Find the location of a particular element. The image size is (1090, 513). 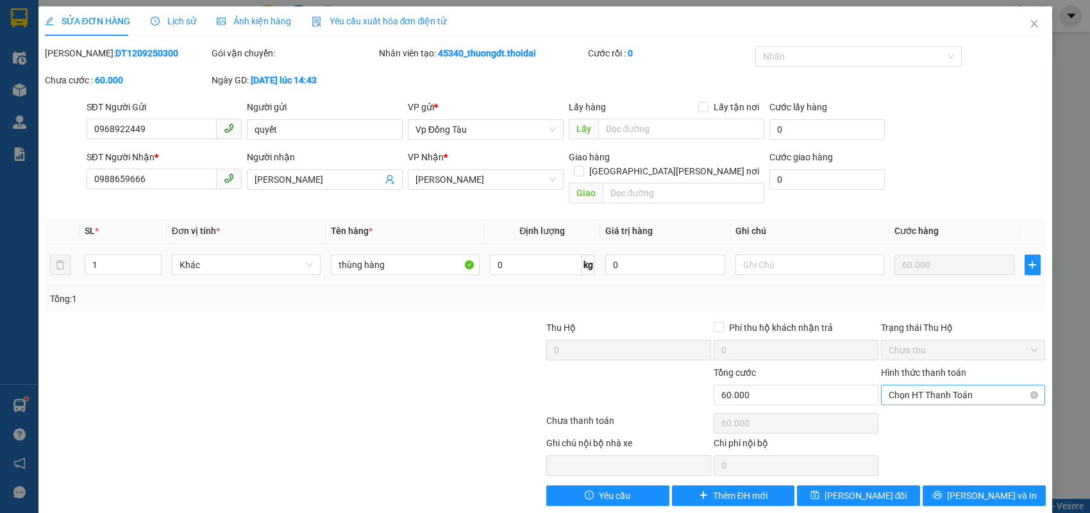

button: plus is located at coordinates (1032, 265).